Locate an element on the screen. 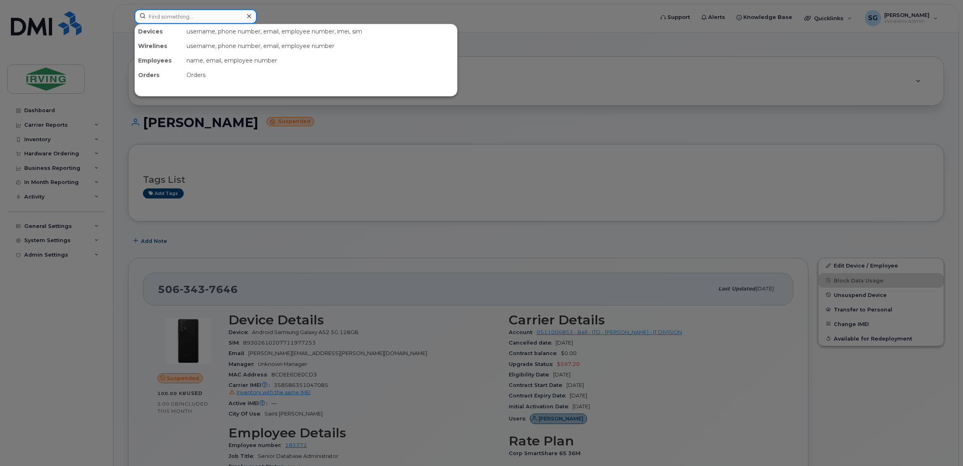  div: Devices is located at coordinates (159, 31).